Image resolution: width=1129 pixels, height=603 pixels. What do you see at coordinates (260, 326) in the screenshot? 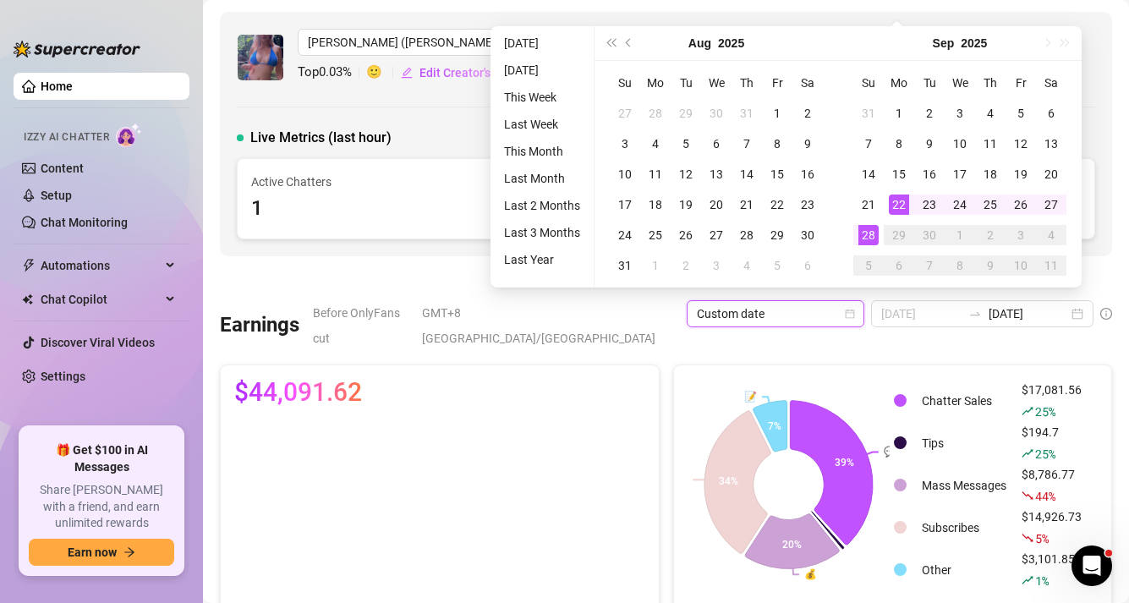
I see `h3: Earnings` at bounding box center [260, 326].